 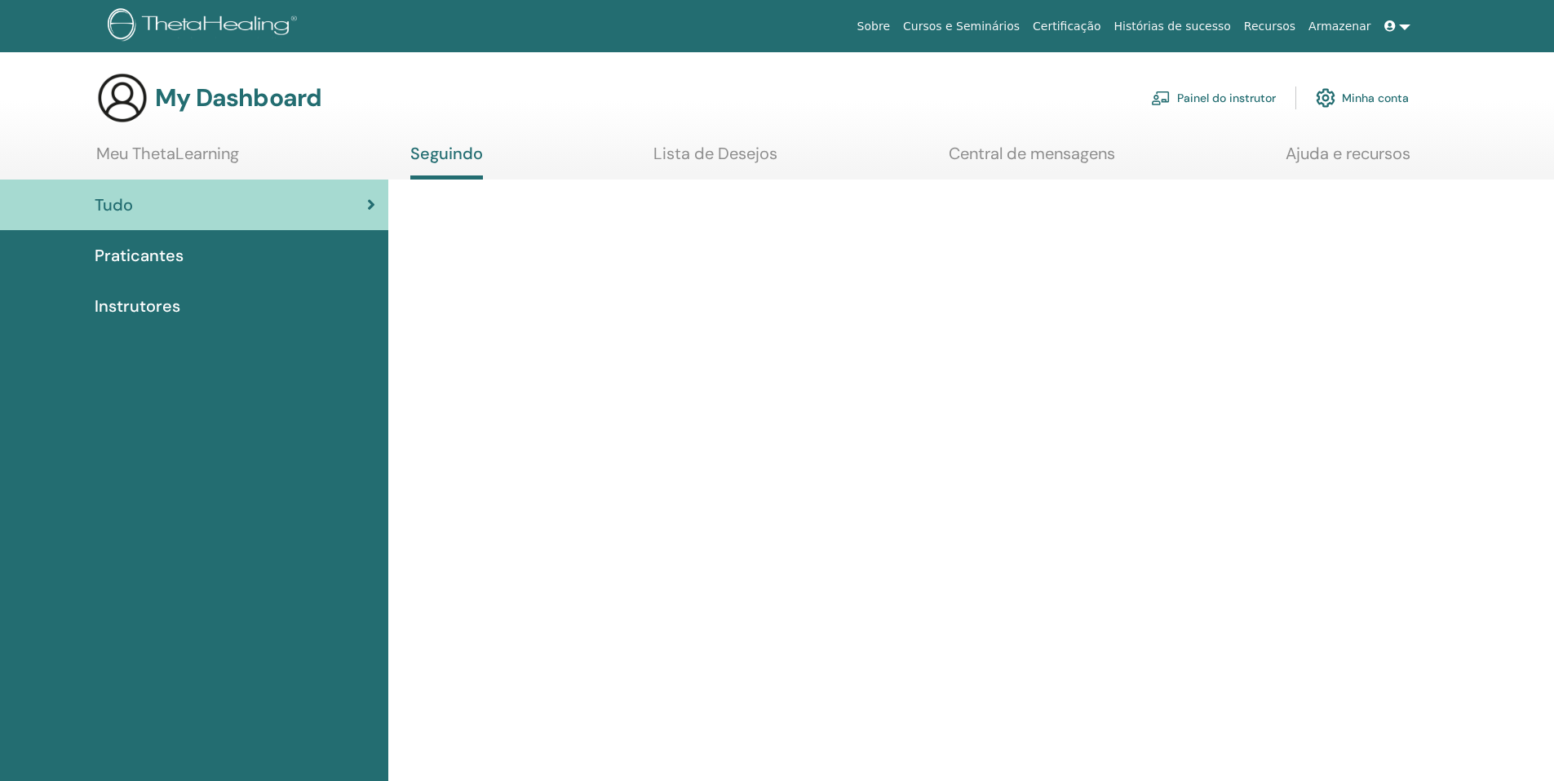 I want to click on a: Lista de Desejos, so click(x=715, y=159).